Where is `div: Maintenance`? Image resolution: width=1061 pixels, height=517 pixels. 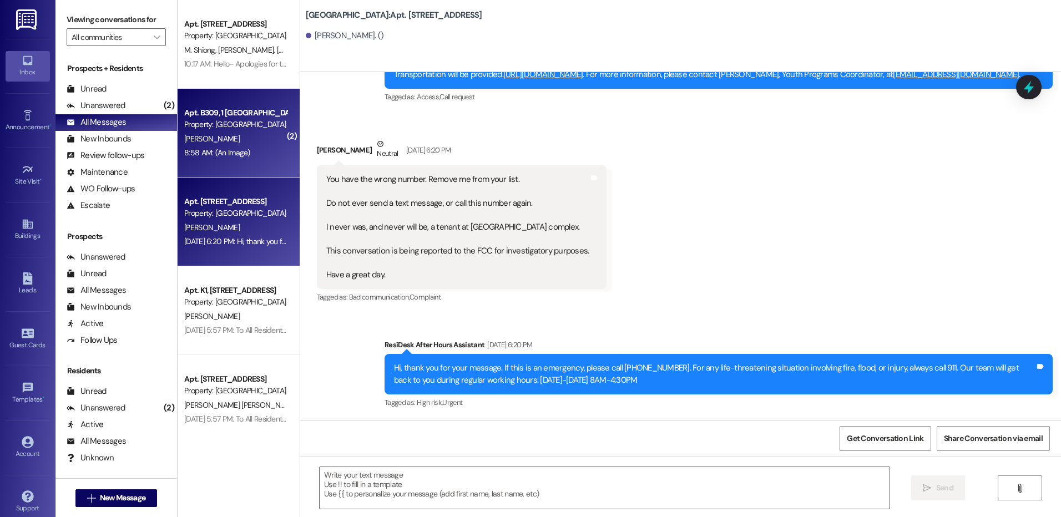 div: Maintenance is located at coordinates (97, 172).